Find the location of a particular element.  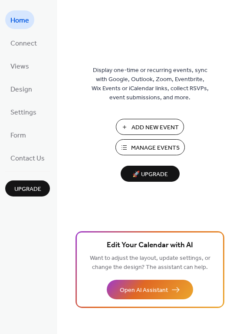

button: Open AI Assistant is located at coordinates (150, 289).